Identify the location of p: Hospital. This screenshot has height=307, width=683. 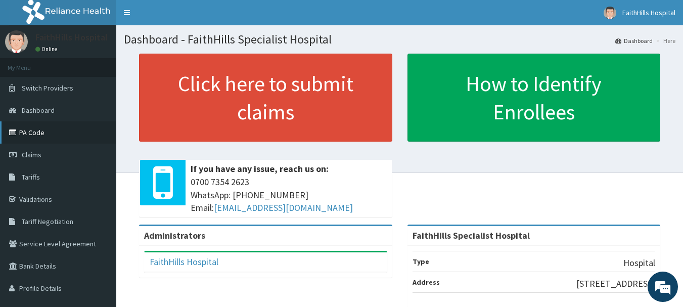
(639, 263).